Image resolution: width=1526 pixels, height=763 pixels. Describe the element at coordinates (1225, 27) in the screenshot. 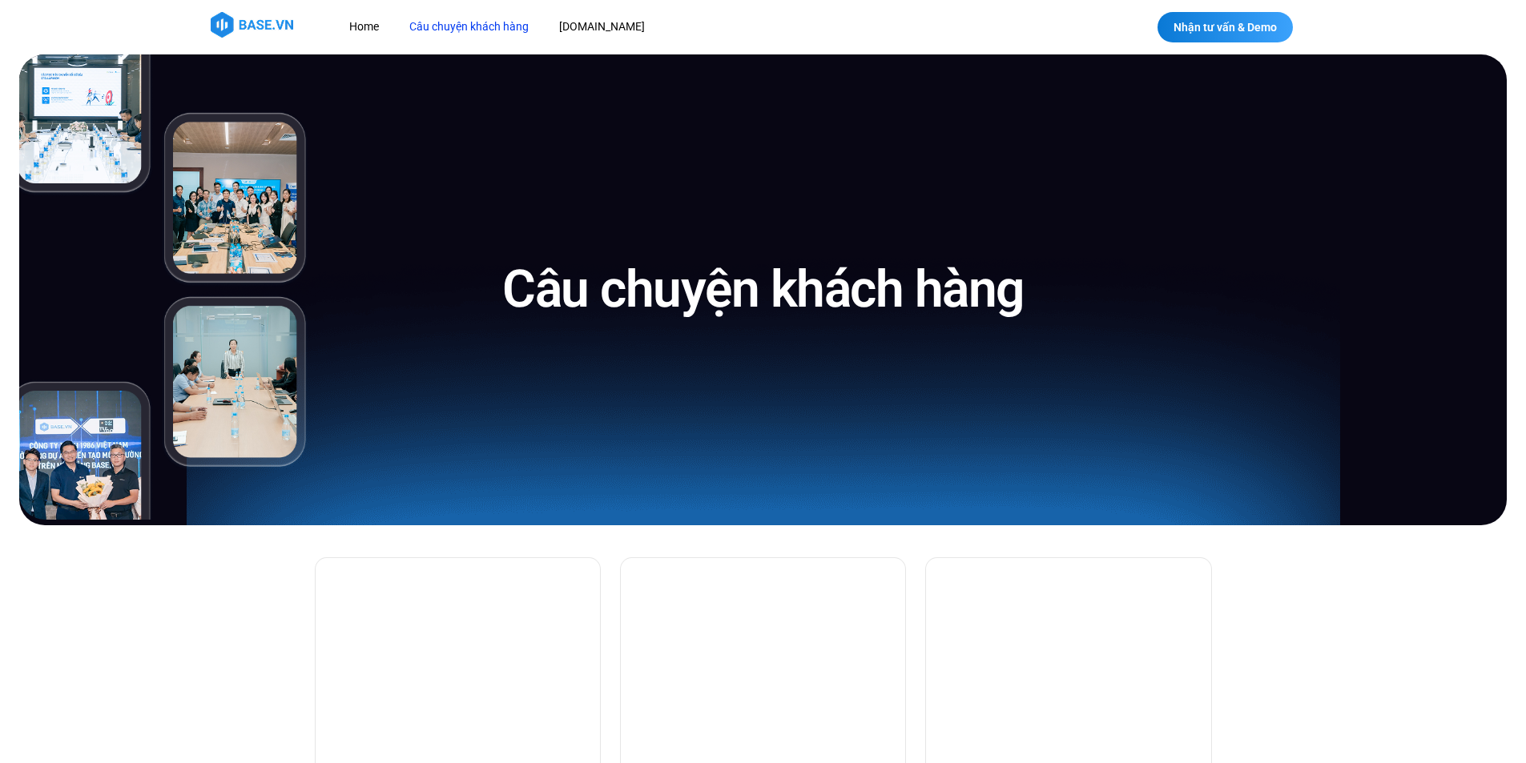

I see `a: Nhận tư vấn & Demo` at that location.